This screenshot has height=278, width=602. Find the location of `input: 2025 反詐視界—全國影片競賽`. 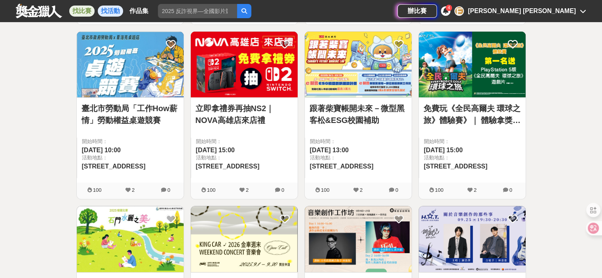

input: 2025 反詐視界—全國影片競賽 is located at coordinates (197, 11).